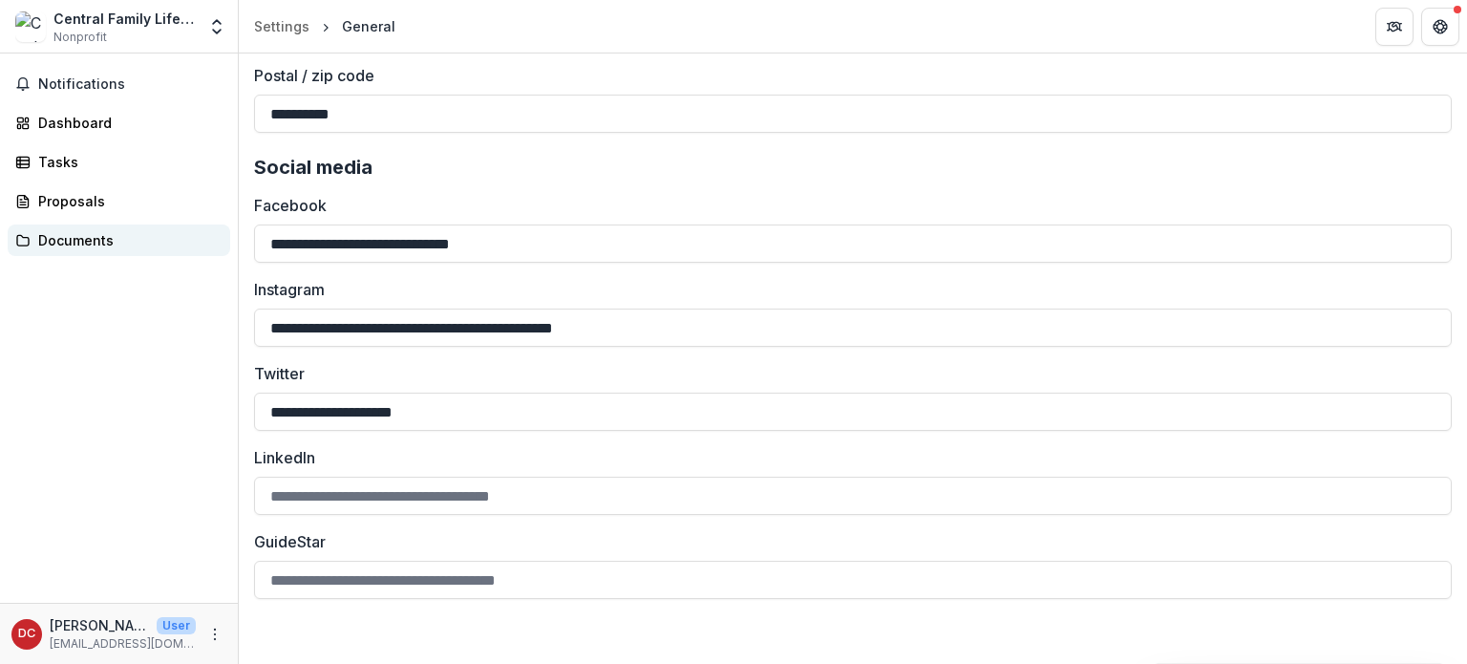  What do you see at coordinates (847, 289) in the screenshot?
I see `label: Instagram` at bounding box center [847, 289].